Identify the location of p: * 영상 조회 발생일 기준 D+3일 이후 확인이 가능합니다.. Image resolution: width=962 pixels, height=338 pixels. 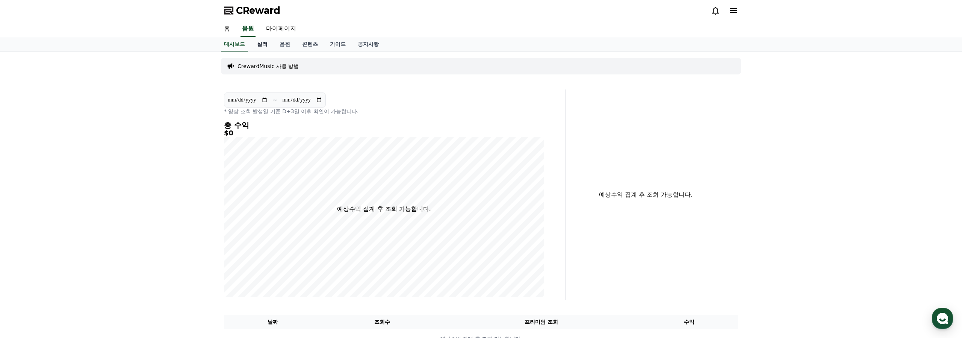
(384, 111).